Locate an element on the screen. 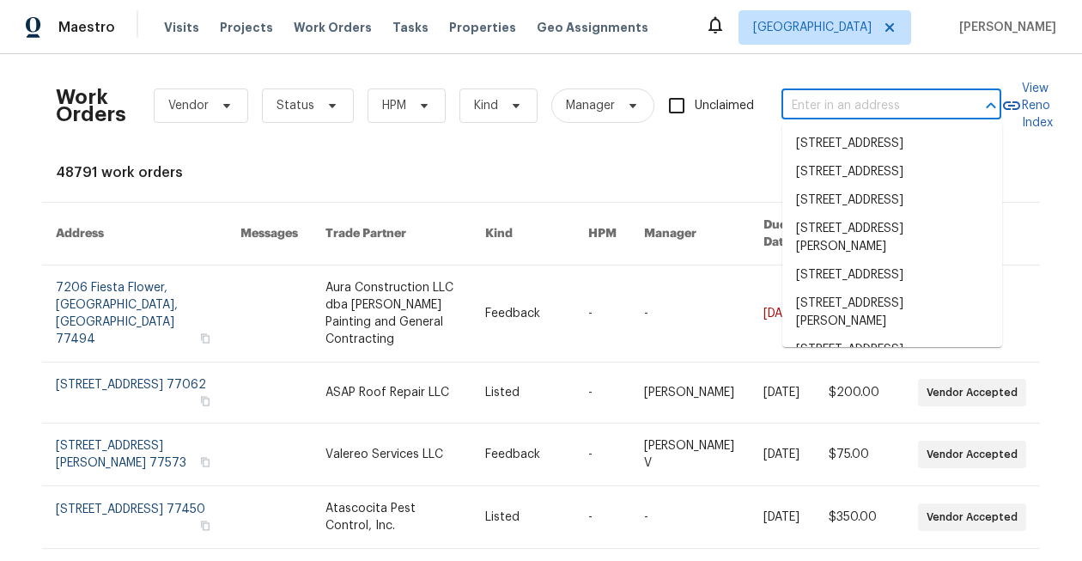 The height and width of the screenshot is (561, 1082). th: Due Date is located at coordinates (782, 234).